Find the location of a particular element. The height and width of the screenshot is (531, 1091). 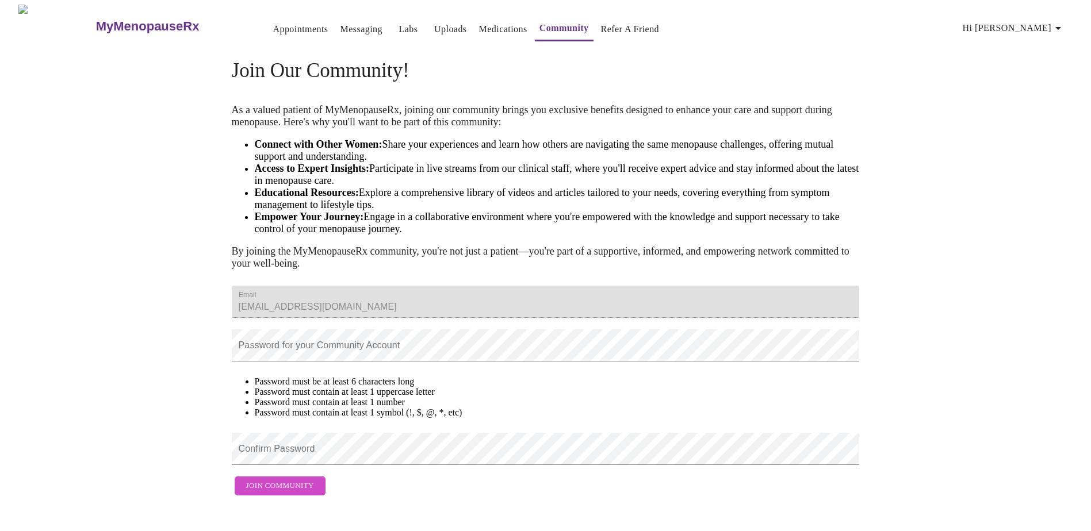

strong: Access to Expert Insights: is located at coordinates (312, 168).